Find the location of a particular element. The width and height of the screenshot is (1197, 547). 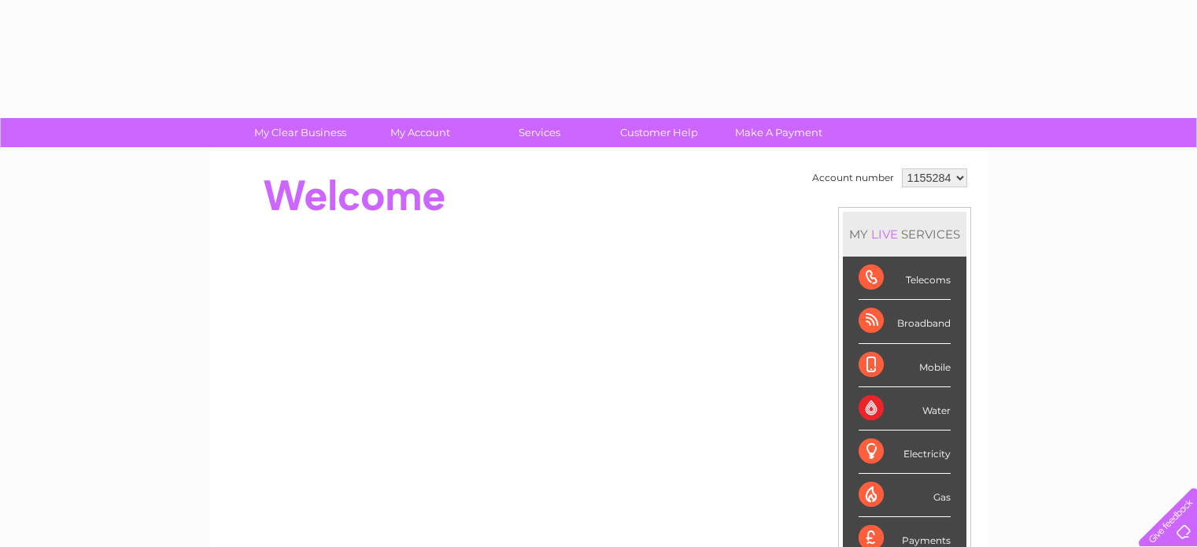

div: MY SERVICES is located at coordinates (904, 234).